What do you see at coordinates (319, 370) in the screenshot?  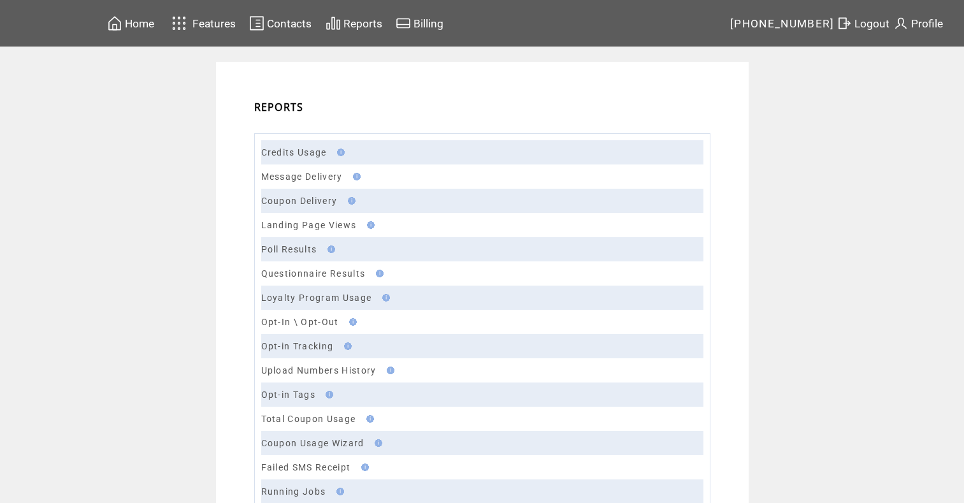 I see `a: Upload Numbers History` at bounding box center [319, 370].